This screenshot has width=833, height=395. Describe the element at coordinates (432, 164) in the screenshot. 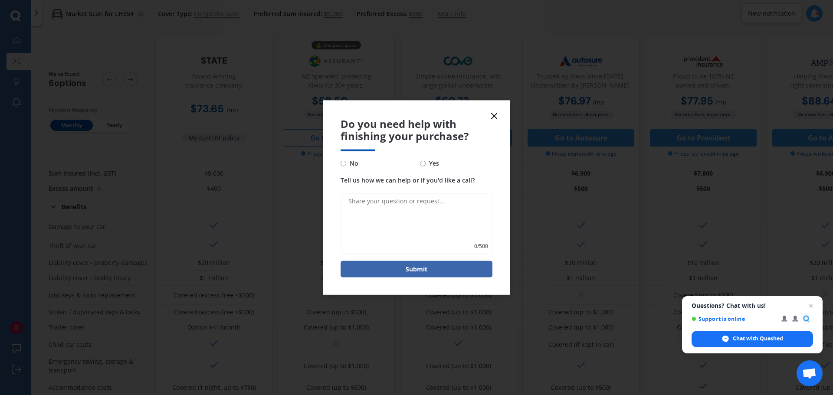

I see `span: Yes` at that location.